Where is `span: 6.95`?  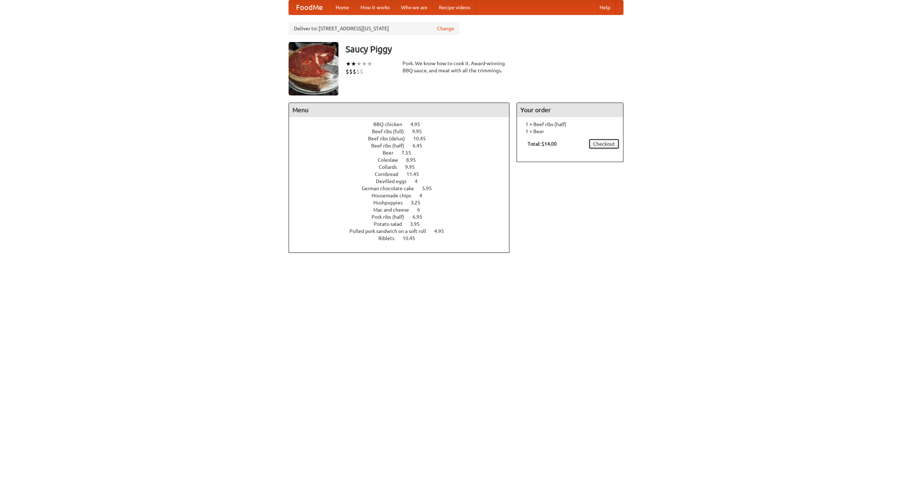
span: 6.95 is located at coordinates (421, 217).